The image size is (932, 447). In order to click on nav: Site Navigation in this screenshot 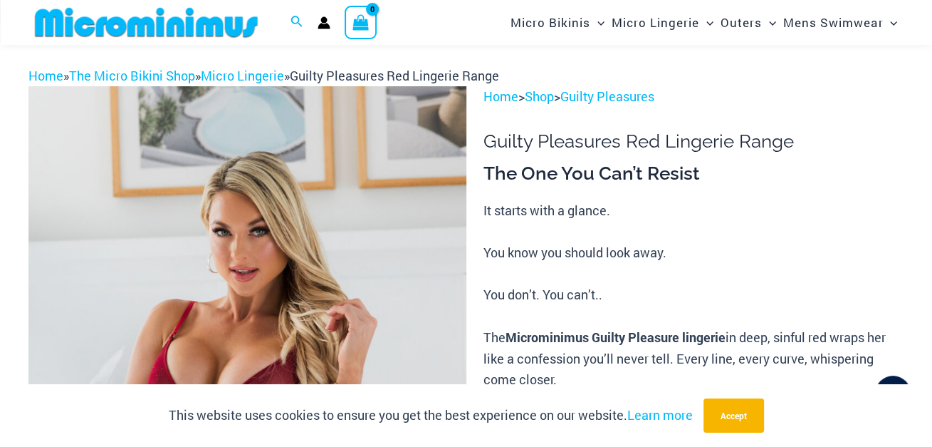, I will do `click(704, 22)`.